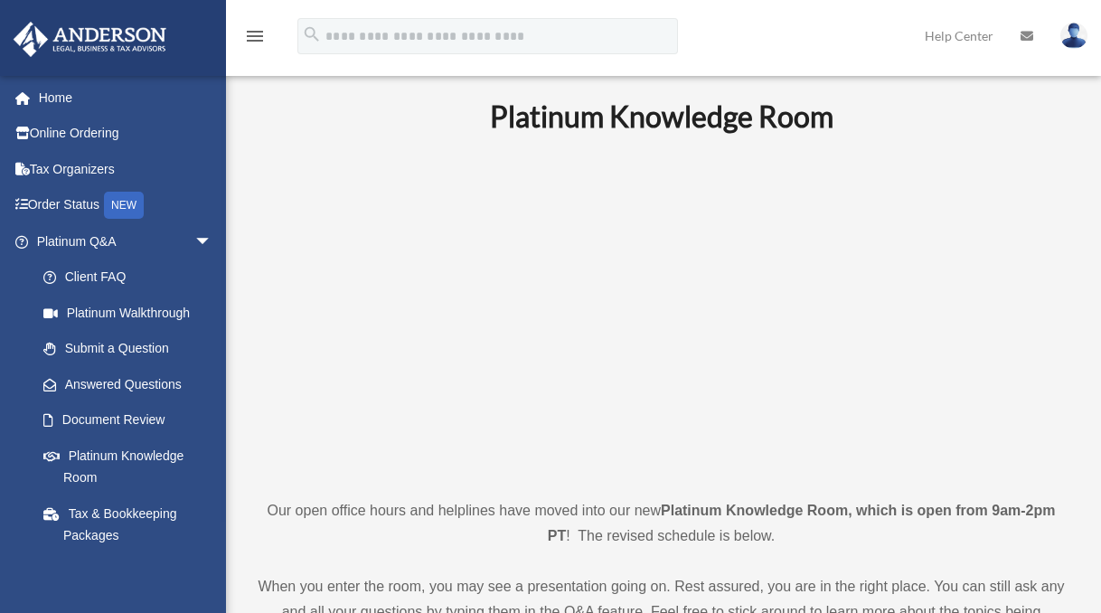 The height and width of the screenshot is (613, 1101). I want to click on a: Client FAQ, so click(132, 277).